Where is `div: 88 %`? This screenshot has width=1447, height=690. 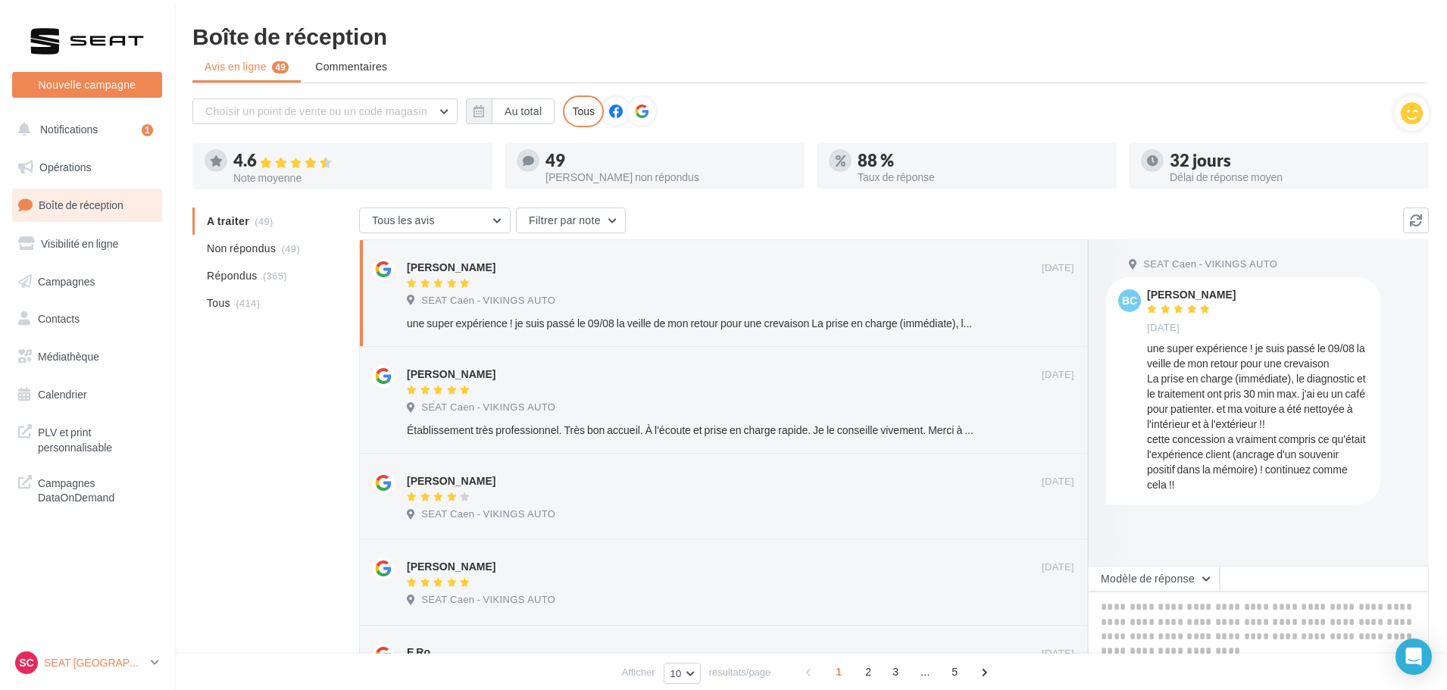 div: 88 % is located at coordinates (981, 161).